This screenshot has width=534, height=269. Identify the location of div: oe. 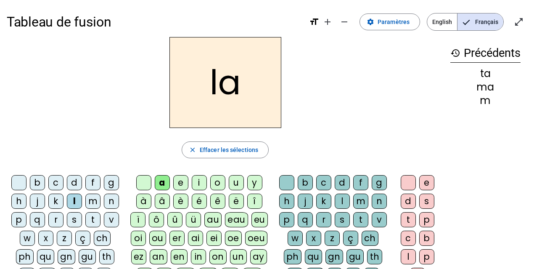
(233, 238).